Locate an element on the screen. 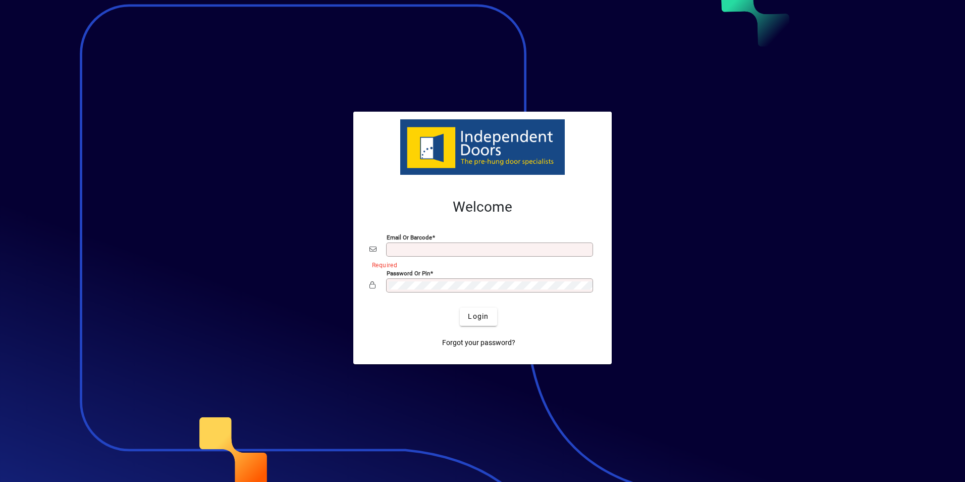 The width and height of the screenshot is (965, 482). mat-error: Required is located at coordinates (480, 264).